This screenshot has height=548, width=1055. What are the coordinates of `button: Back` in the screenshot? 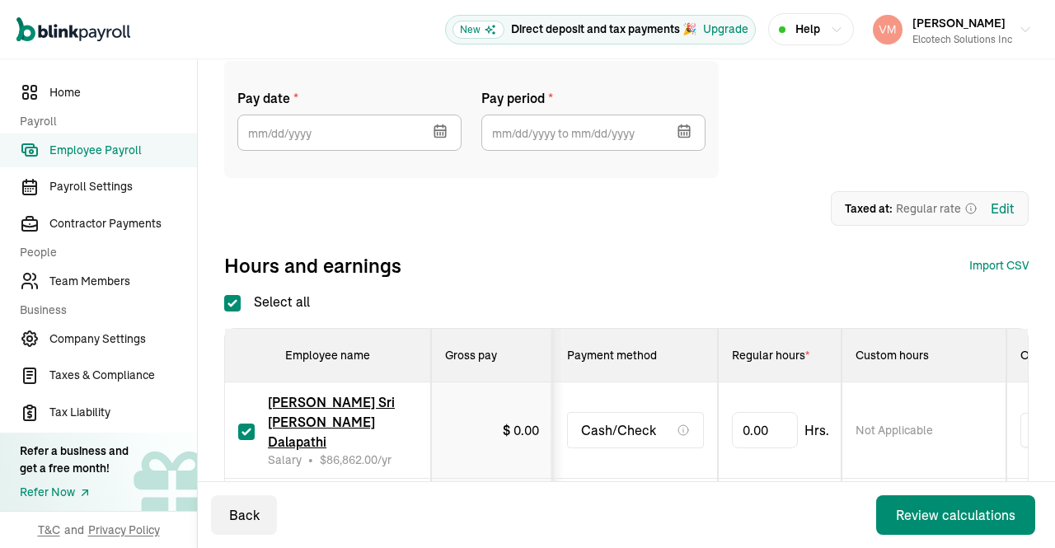 It's located at (244, 515).